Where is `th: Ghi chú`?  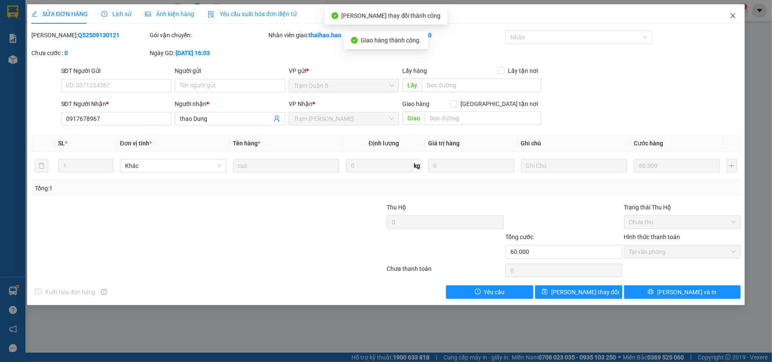
th: Ghi chú is located at coordinates (574, 143).